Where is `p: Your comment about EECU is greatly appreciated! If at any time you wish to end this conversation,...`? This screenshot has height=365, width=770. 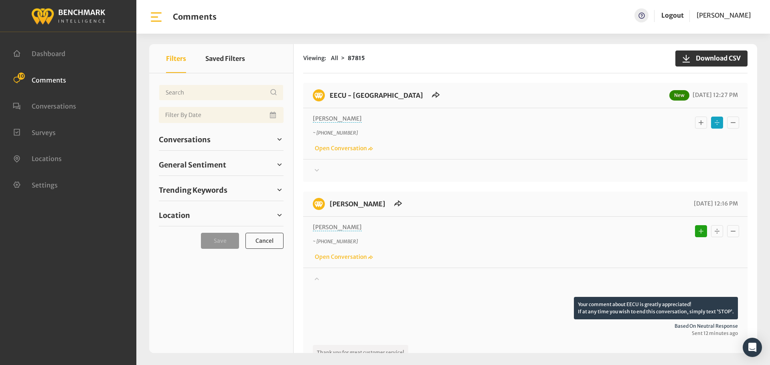
p: Your comment about EECU is greatly appreciated! If at any time you wish to end this conversation,... is located at coordinates (656, 308).